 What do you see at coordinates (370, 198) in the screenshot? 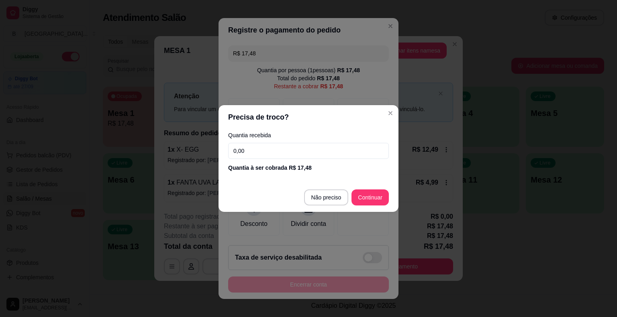
I see `button: Continuar` at bounding box center [370, 198].